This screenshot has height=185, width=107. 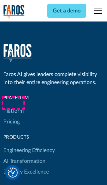 What do you see at coordinates (13, 172) in the screenshot?
I see `img: Revisit consent button` at bounding box center [13, 172].